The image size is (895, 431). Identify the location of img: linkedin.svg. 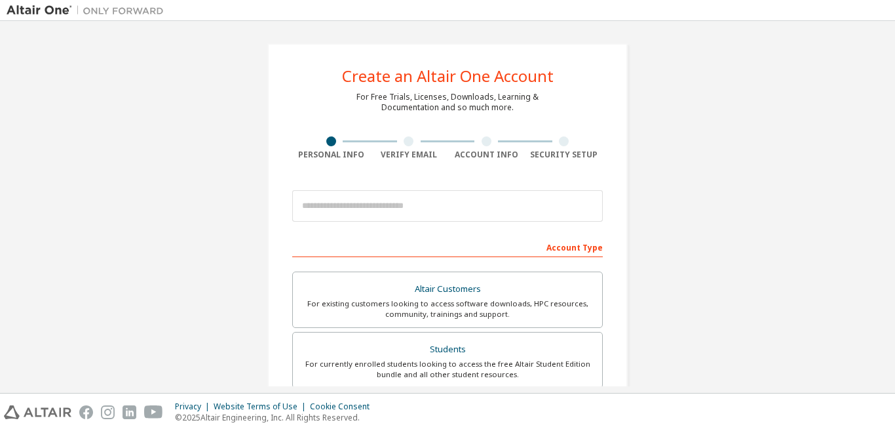
(129, 412).